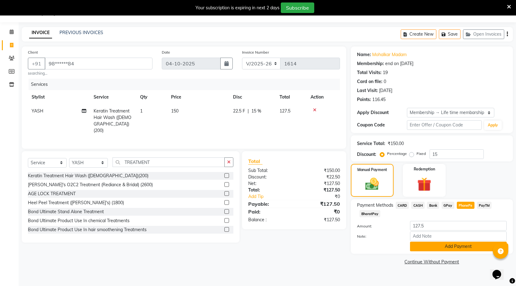  I want to click on div: Paid:, so click(269, 212).